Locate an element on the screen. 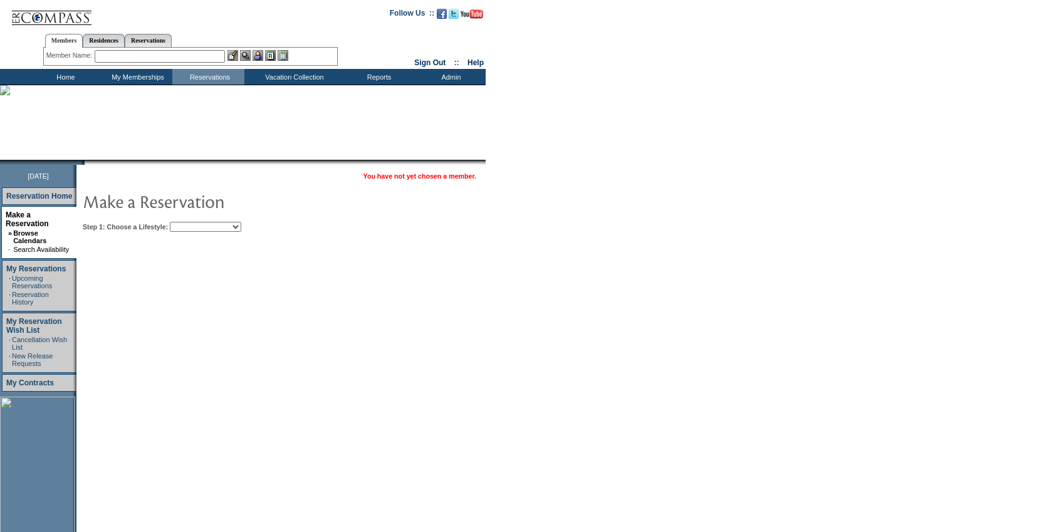 Image resolution: width=1054 pixels, height=532 pixels. a: Sign Out is located at coordinates (430, 63).